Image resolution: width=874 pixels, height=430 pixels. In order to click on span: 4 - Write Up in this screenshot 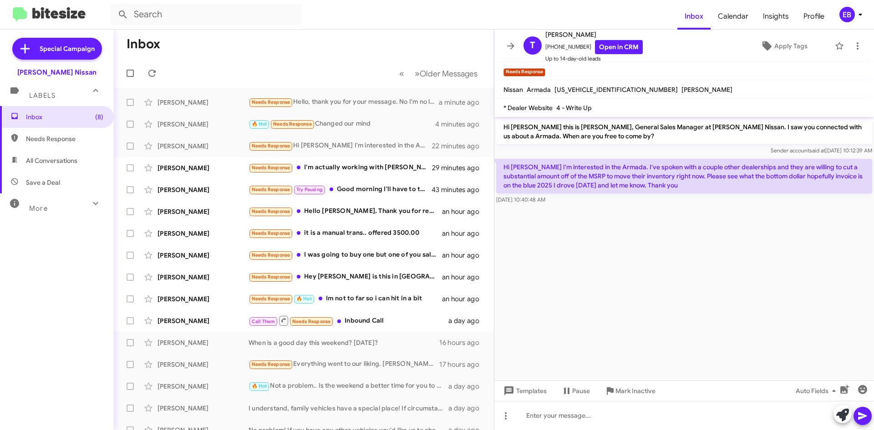, I will do `click(574, 108)`.